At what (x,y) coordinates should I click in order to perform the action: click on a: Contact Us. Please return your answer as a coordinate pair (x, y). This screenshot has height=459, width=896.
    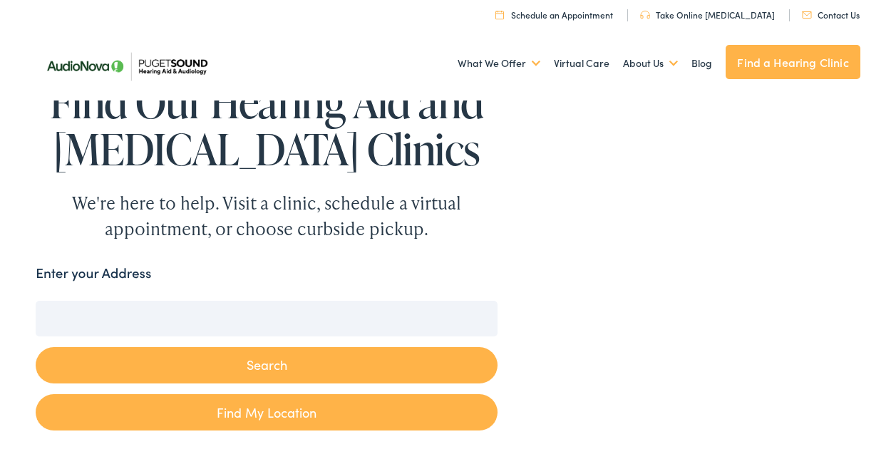
    Looking at the image, I should click on (830, 14).